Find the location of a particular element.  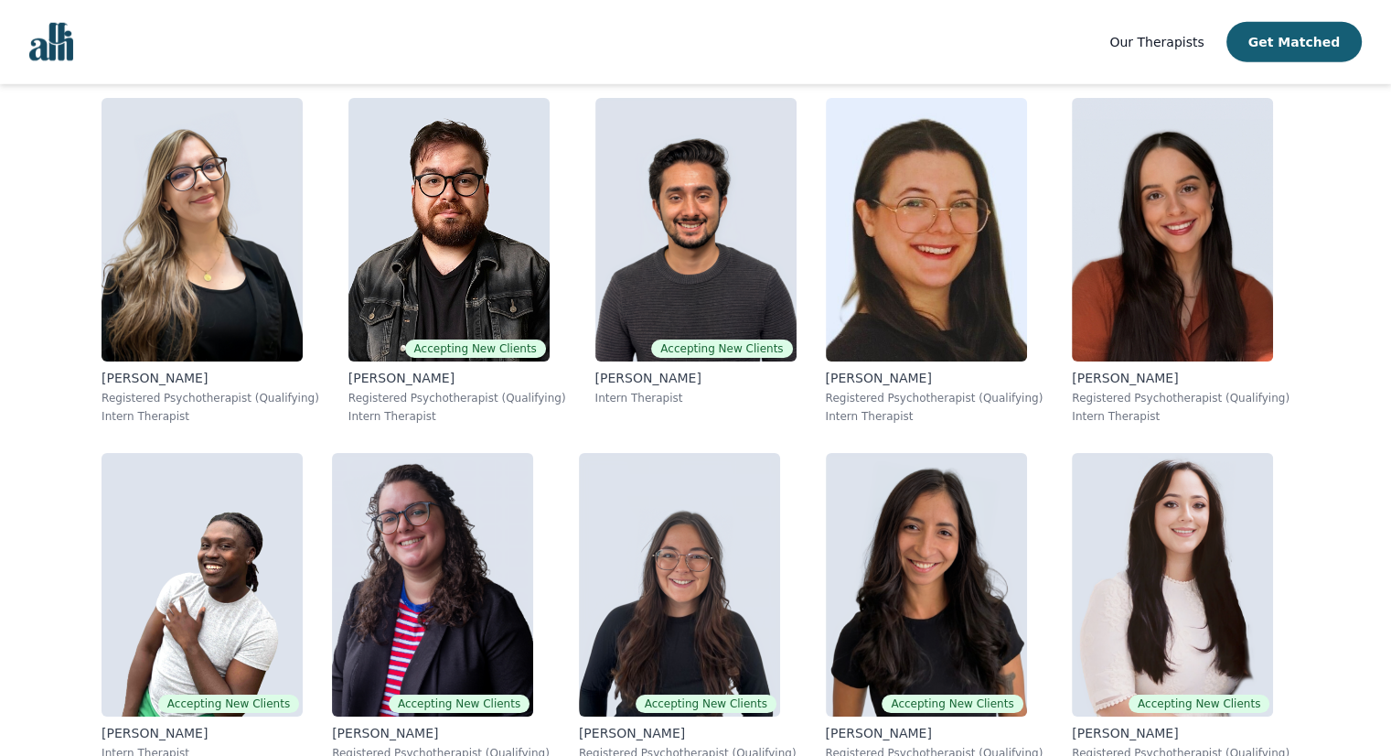

img: Haile_Mcbride is located at coordinates (680, 585).